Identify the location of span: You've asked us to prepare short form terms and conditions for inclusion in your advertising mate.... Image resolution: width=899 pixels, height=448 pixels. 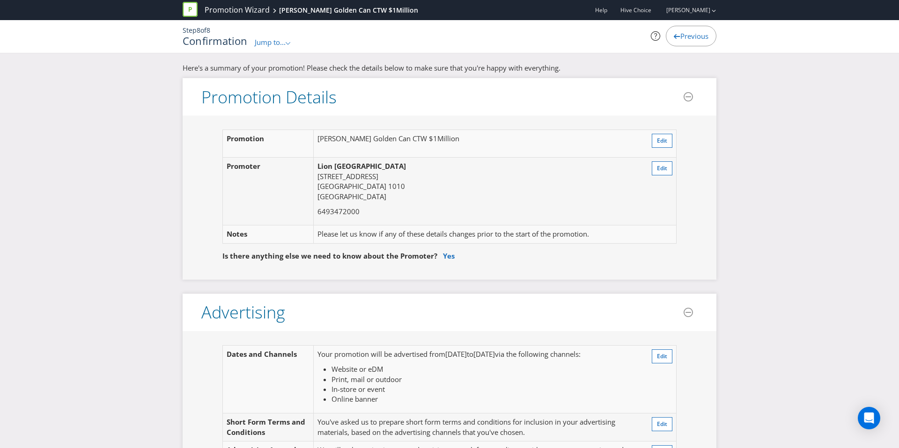
(466, 427).